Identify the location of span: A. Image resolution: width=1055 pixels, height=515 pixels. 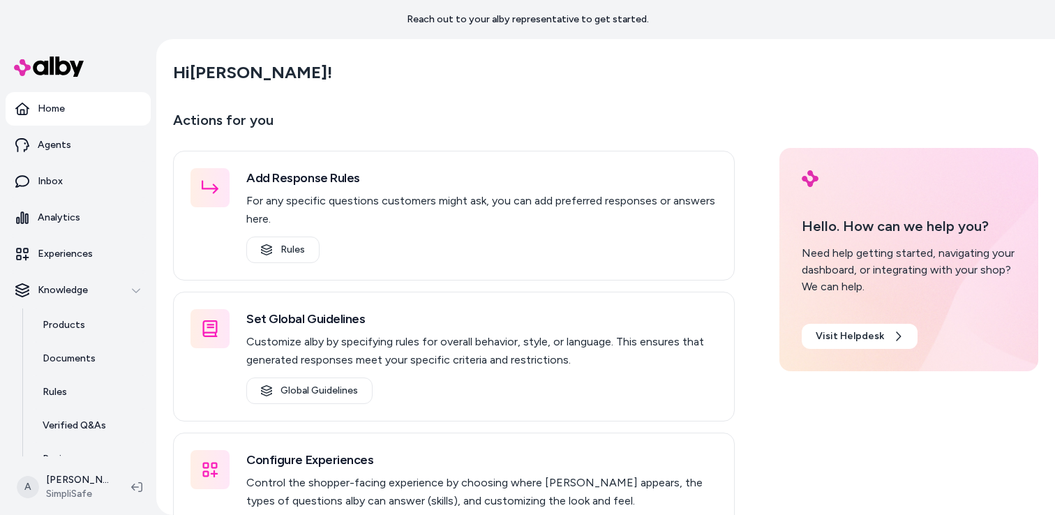
(28, 487).